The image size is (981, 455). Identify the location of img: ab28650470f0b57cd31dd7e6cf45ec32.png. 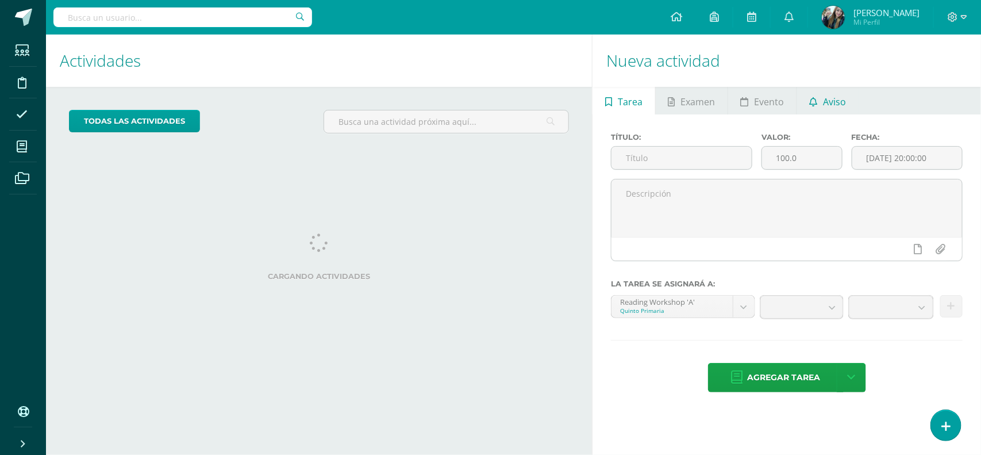
(833, 17).